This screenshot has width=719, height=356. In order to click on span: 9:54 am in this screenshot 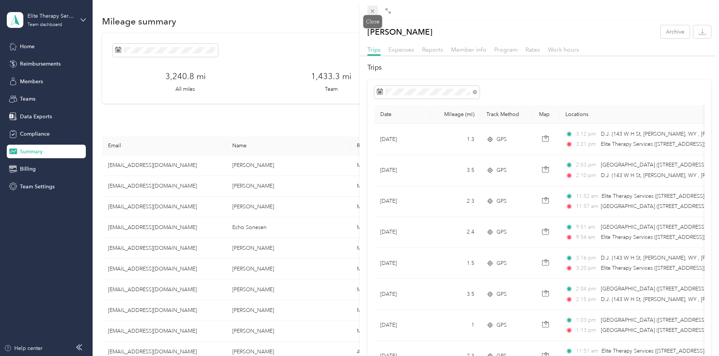, I will do `click(586, 237)`.